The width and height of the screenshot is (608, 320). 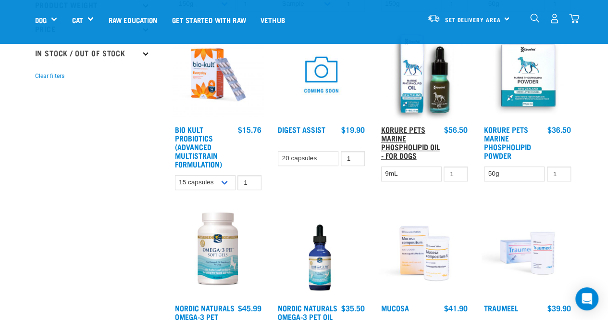 I want to click on img: RE Product Shoot 2023 Nov8644, so click(x=528, y=253).